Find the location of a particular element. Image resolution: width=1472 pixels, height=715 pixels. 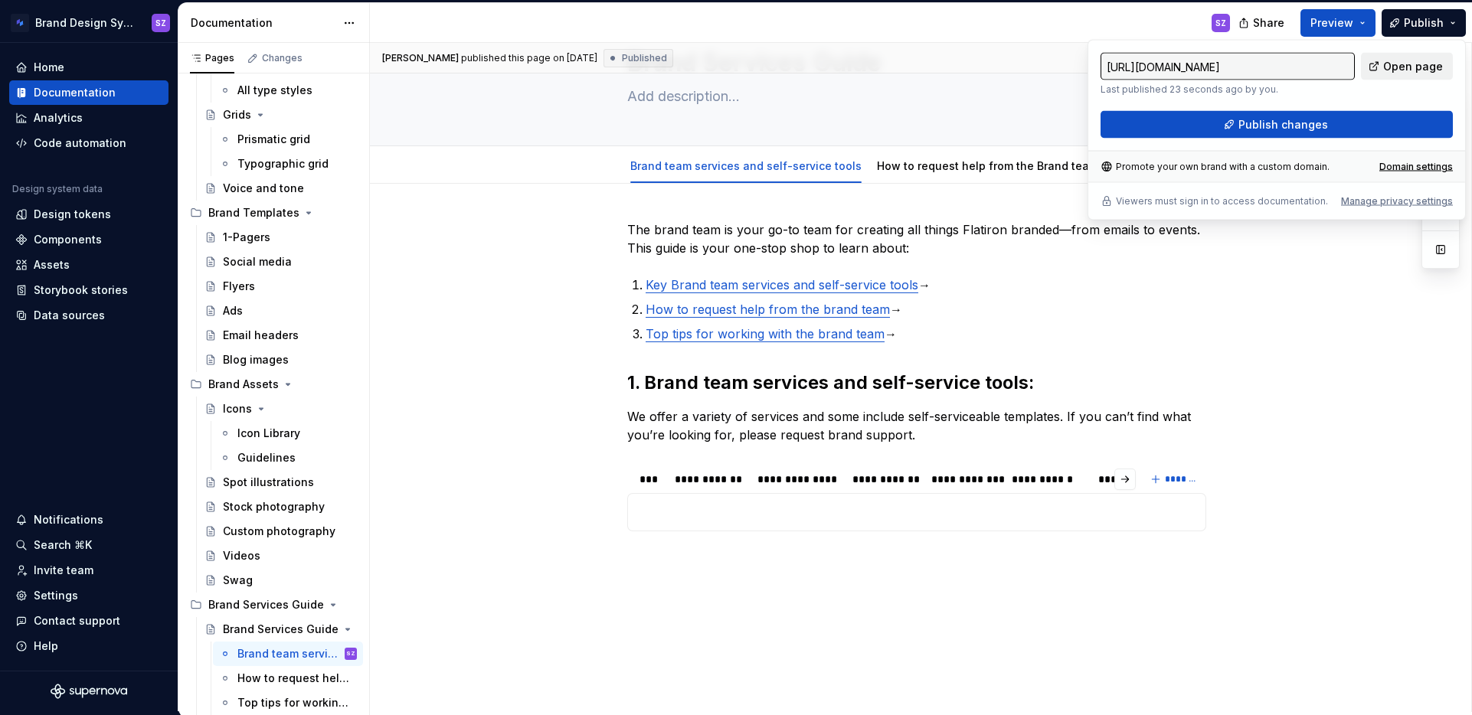

a: Blog images is located at coordinates (280, 360).